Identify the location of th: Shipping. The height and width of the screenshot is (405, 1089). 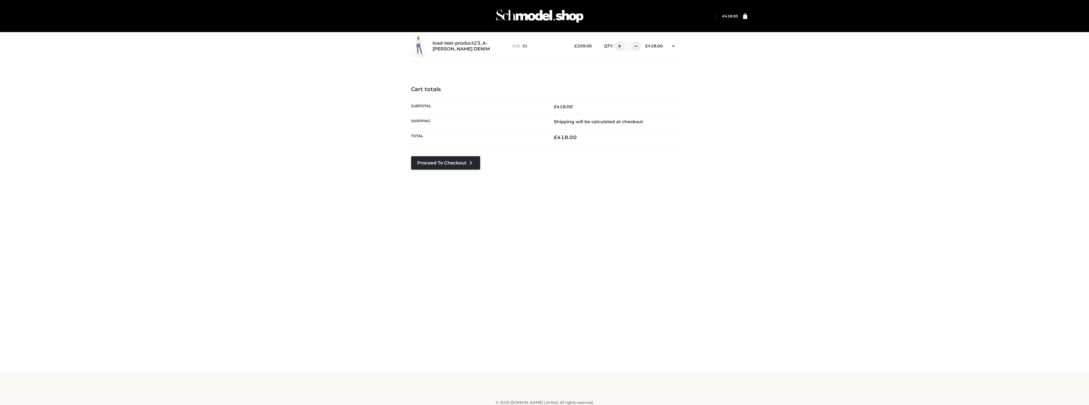
(478, 121).